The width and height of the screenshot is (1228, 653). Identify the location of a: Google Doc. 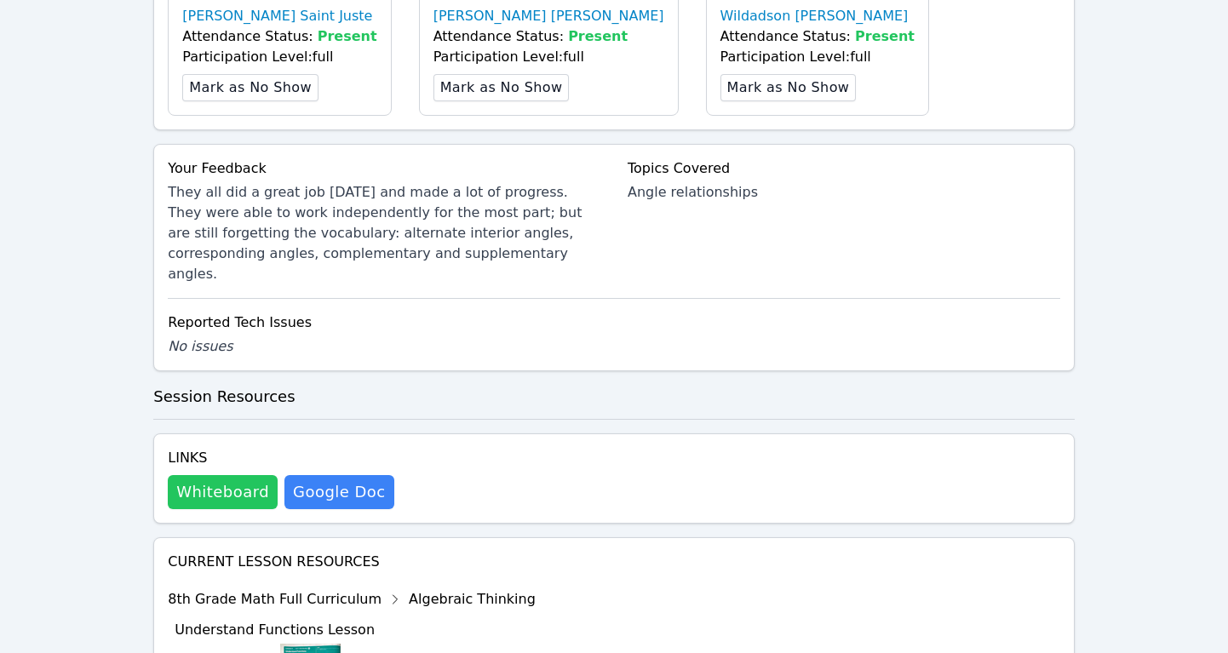
(339, 492).